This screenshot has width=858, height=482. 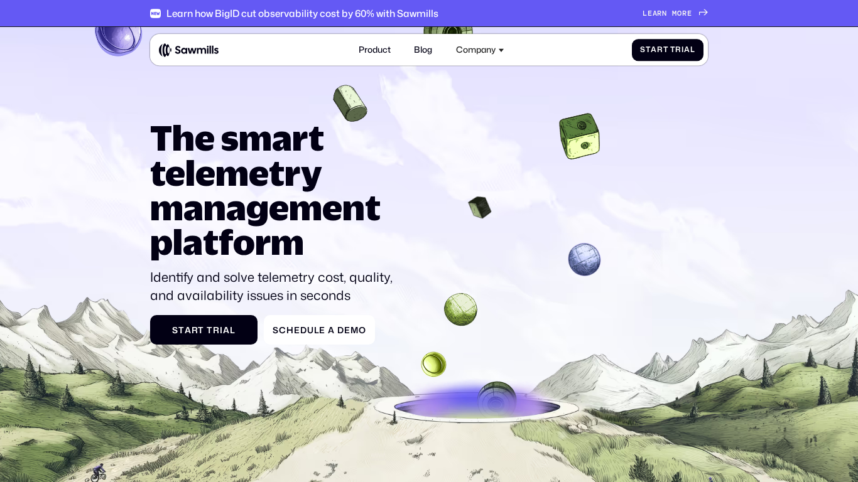 I want to click on a: Product, so click(x=374, y=50).